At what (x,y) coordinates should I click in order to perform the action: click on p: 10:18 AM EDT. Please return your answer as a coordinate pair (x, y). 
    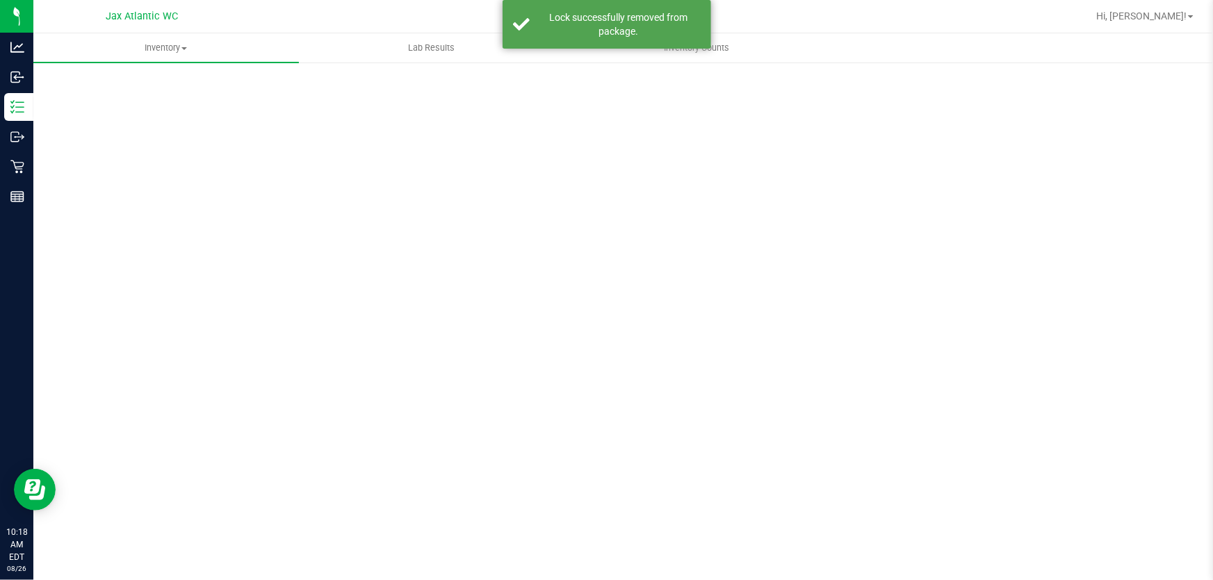
    Looking at the image, I should click on (17, 545).